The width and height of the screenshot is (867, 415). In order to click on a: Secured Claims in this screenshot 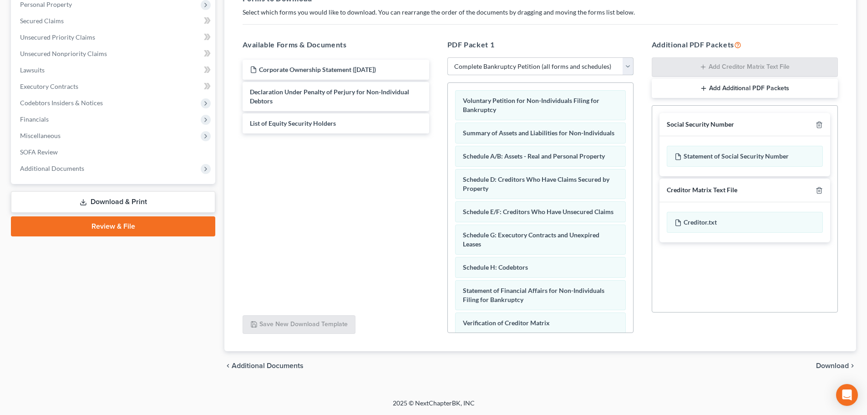, I will do `click(114, 21)`.